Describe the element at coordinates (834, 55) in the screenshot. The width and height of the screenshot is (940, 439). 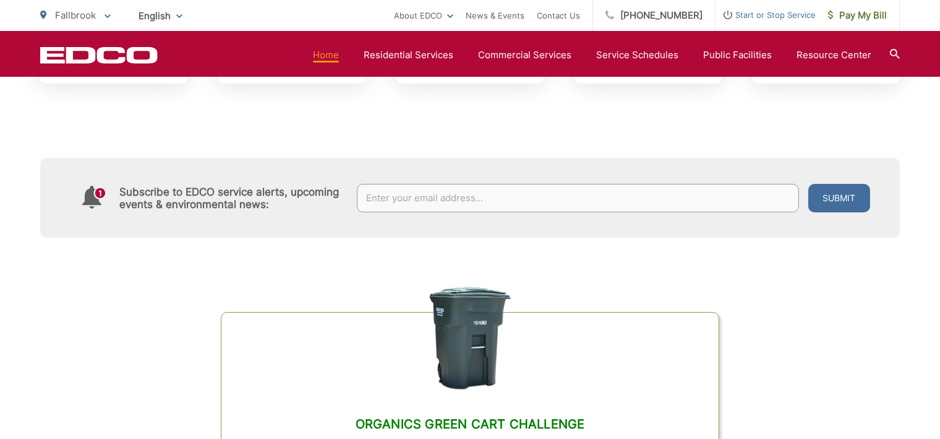
I see `a: Resource Center` at that location.